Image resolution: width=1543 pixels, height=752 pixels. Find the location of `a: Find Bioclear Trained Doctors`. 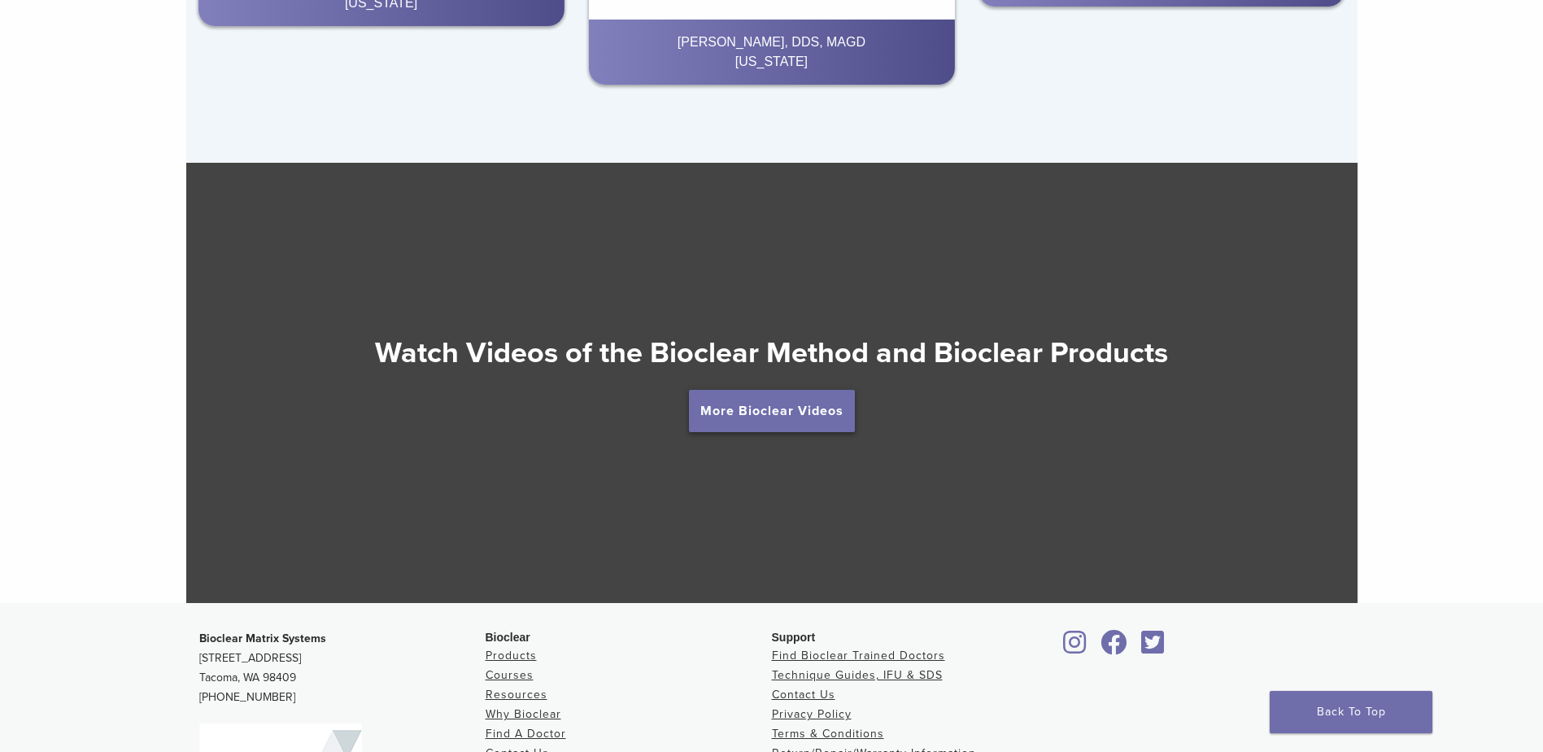

a: Find Bioclear Trained Doctors is located at coordinates (858, 655).